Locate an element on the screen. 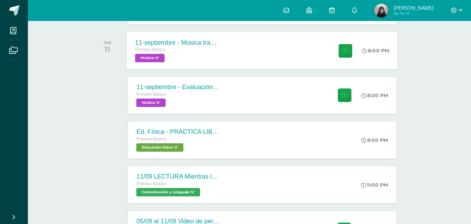 This screenshot has width=471, height=224. div: JUE is located at coordinates (107, 43).